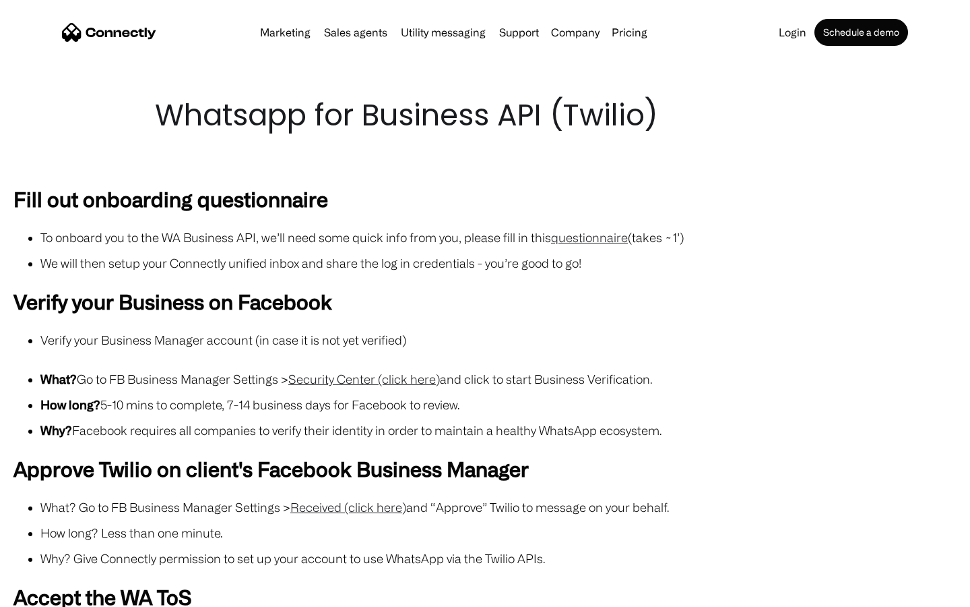  What do you see at coordinates (499, 340) in the screenshot?
I see `li: Verify your Business Manager account (in case it is not yet verified)` at bounding box center [499, 340].